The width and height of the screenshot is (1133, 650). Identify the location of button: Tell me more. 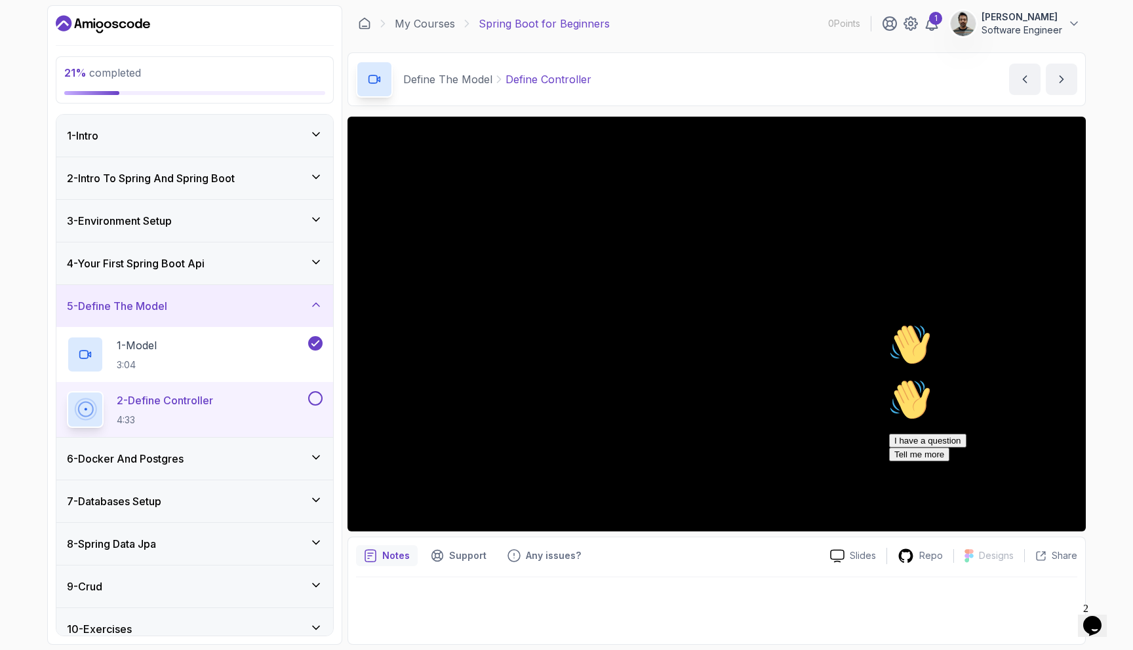
(35, 136).